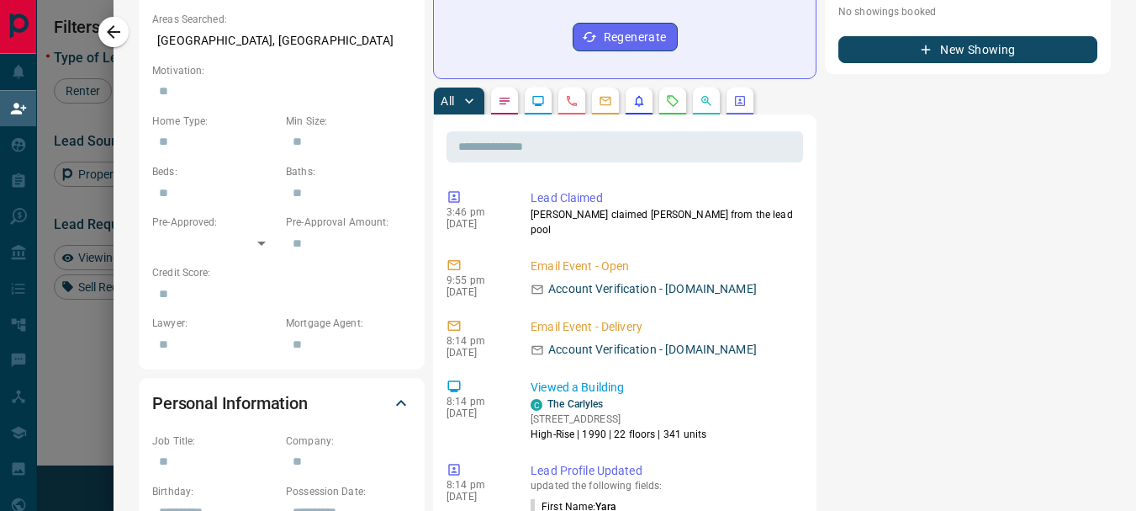 Image resolution: width=1136 pixels, height=511 pixels. What do you see at coordinates (214, 441) in the screenshot?
I see `p: Job Title:` at bounding box center [214, 441].